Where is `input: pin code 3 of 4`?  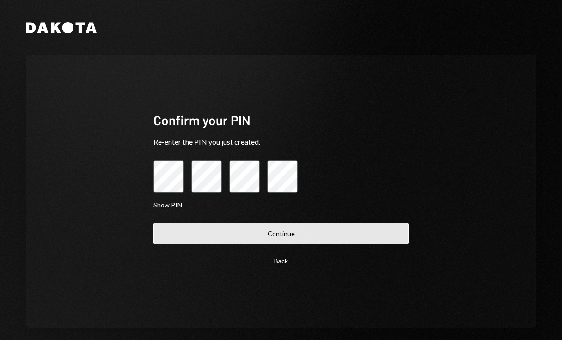
input: pin code 3 of 4 is located at coordinates (245, 177).